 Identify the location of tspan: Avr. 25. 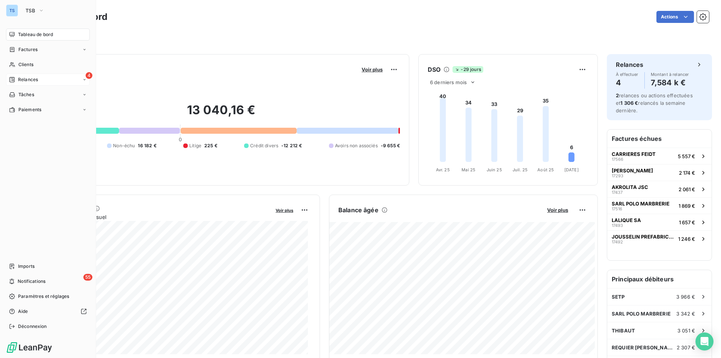
(443, 170).